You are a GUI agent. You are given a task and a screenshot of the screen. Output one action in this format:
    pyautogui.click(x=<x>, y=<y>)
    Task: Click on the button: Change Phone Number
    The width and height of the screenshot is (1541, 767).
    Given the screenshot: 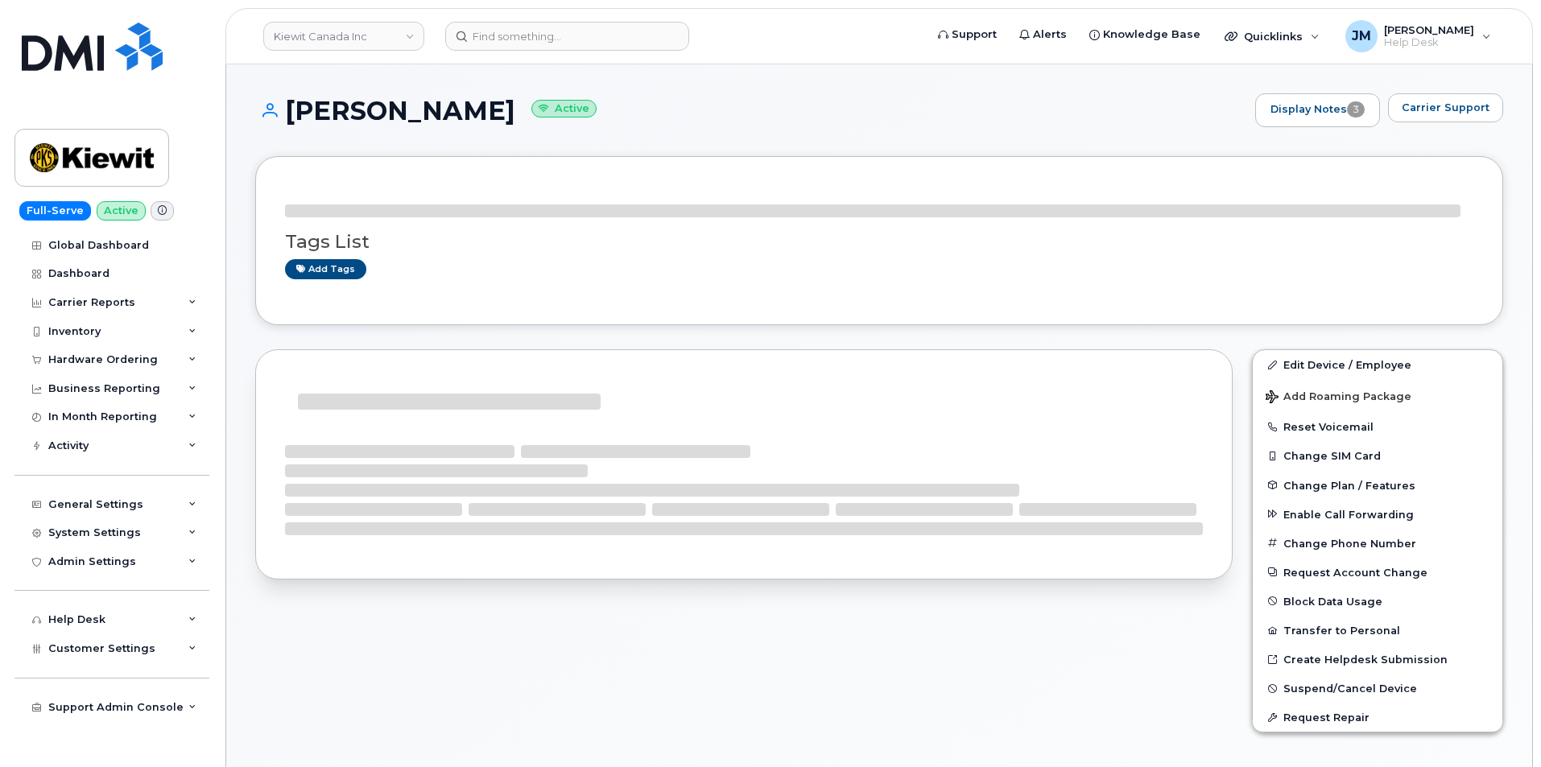 What is the action you would take?
    pyautogui.click(x=1377, y=543)
    